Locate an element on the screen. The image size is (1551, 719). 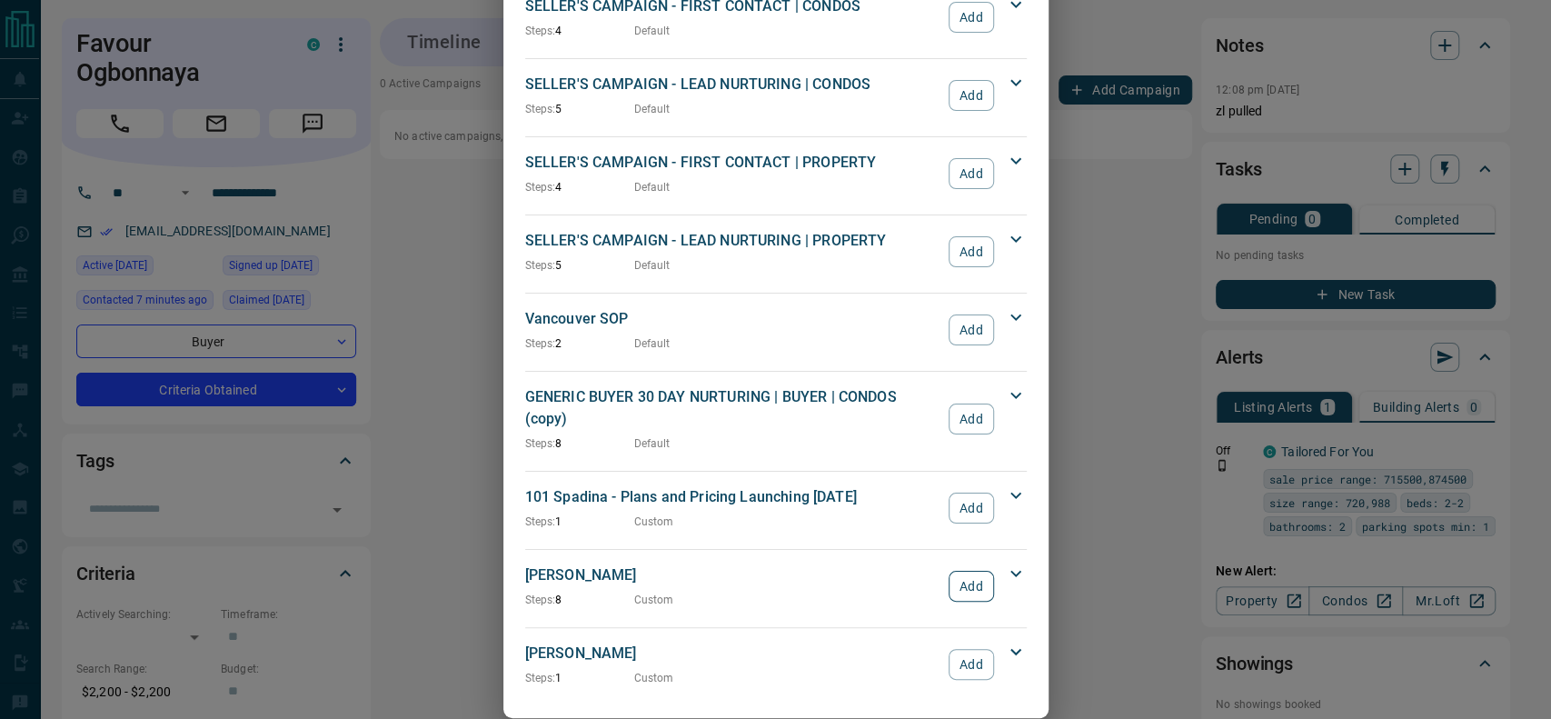
p: Vancouver SOP is located at coordinates (732, 319).